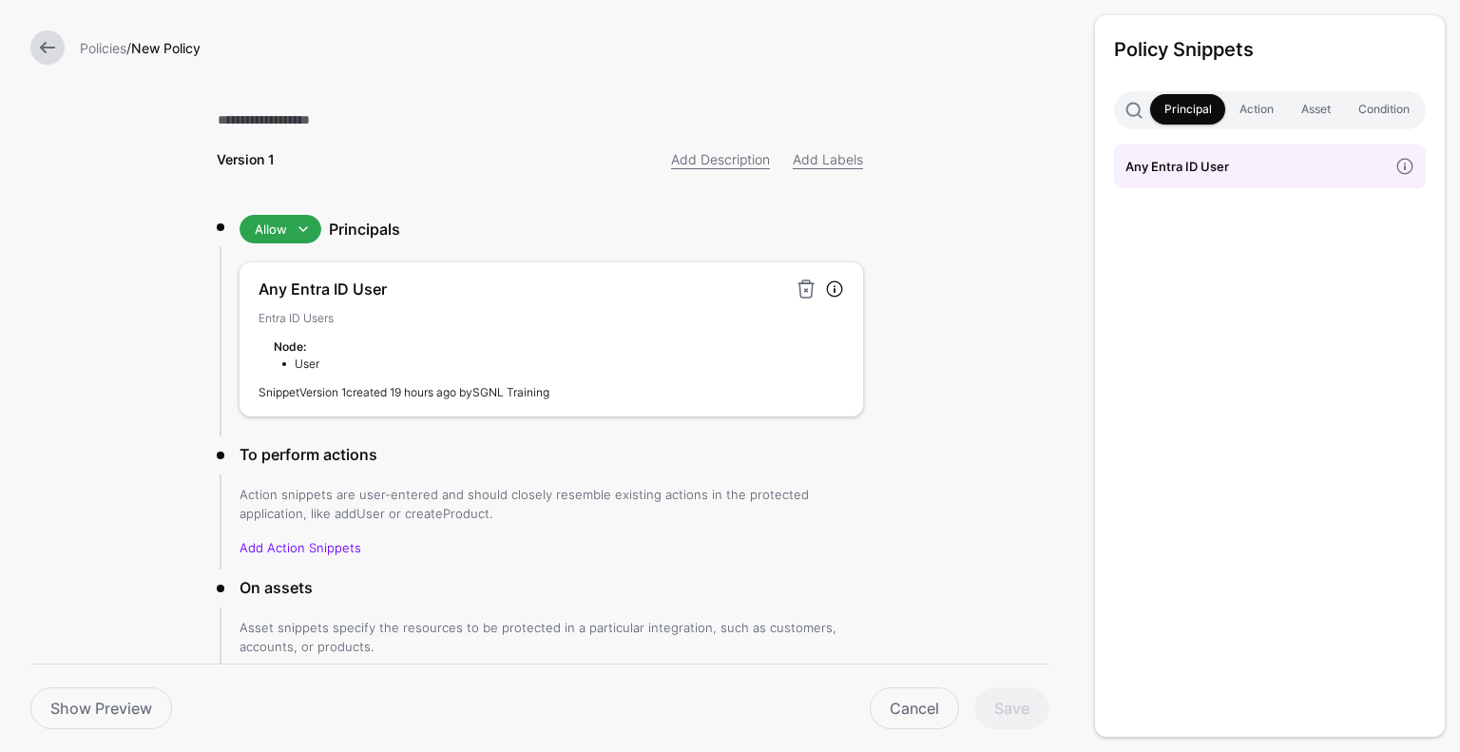  What do you see at coordinates (165, 48) in the screenshot?
I see `strong: New Policy` at bounding box center [165, 48].